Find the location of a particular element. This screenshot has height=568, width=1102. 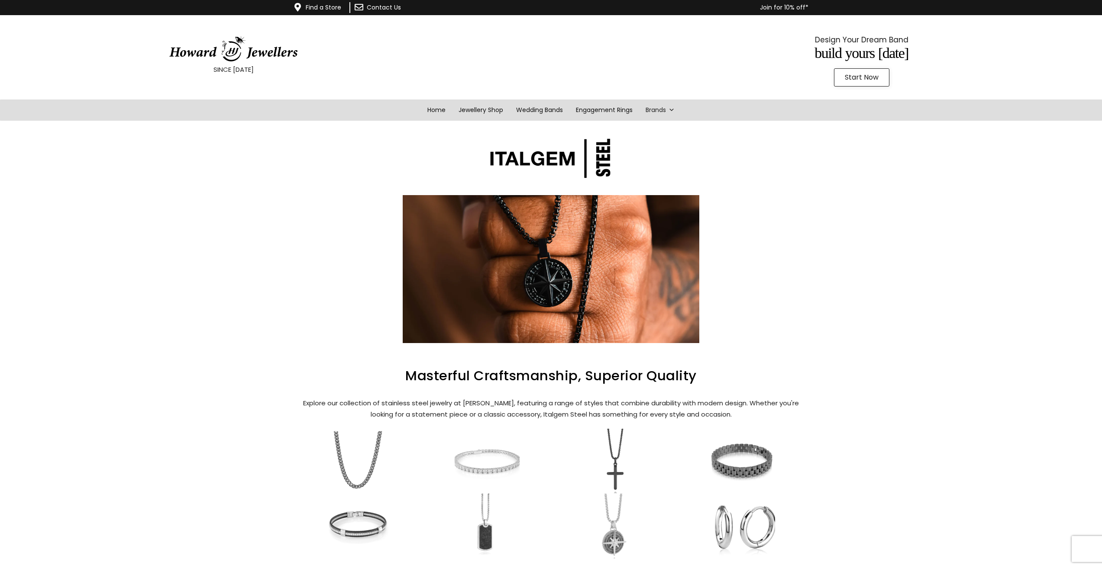

span: Start Now is located at coordinates (861, 77).